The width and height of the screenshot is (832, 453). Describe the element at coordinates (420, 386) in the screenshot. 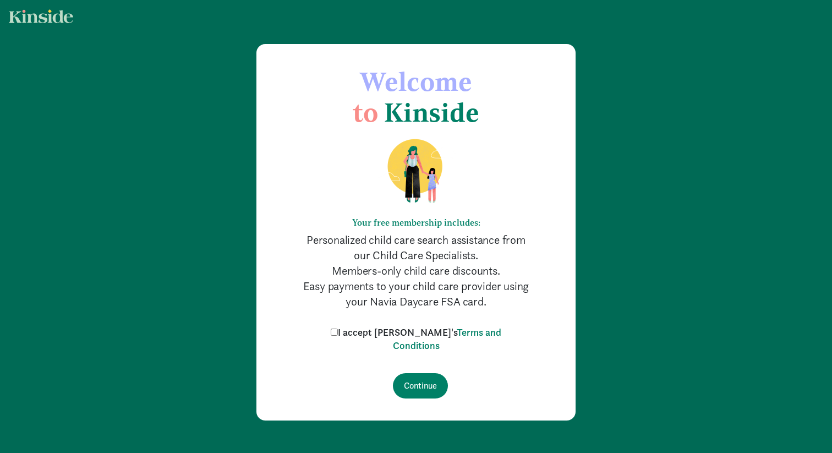

I see `input: Continue` at that location.